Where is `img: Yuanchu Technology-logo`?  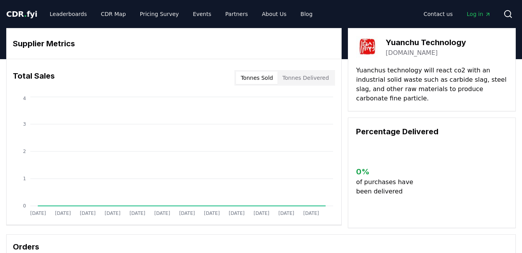
img: Yuanchu Technology-logo is located at coordinates (367, 47).